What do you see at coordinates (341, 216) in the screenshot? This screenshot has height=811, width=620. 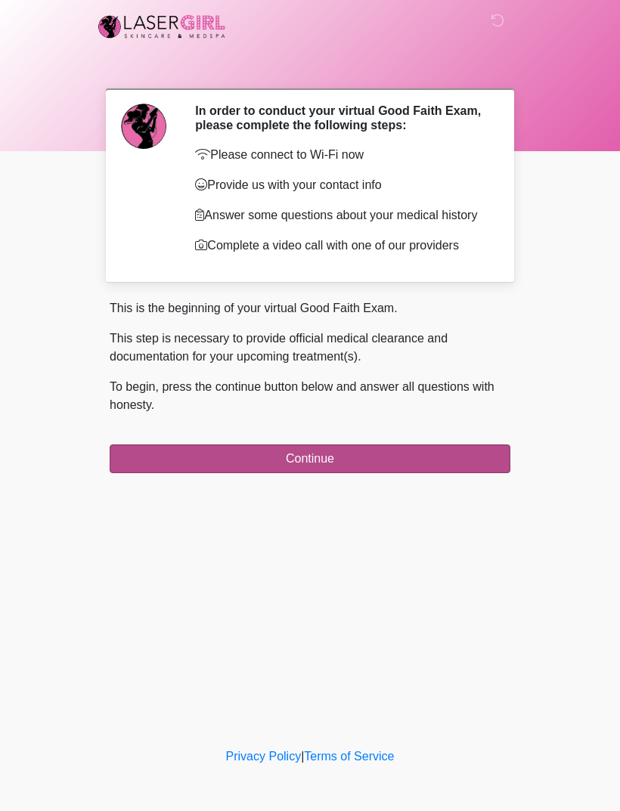 I see `p: Answer some questions about your medical history` at bounding box center [341, 216].